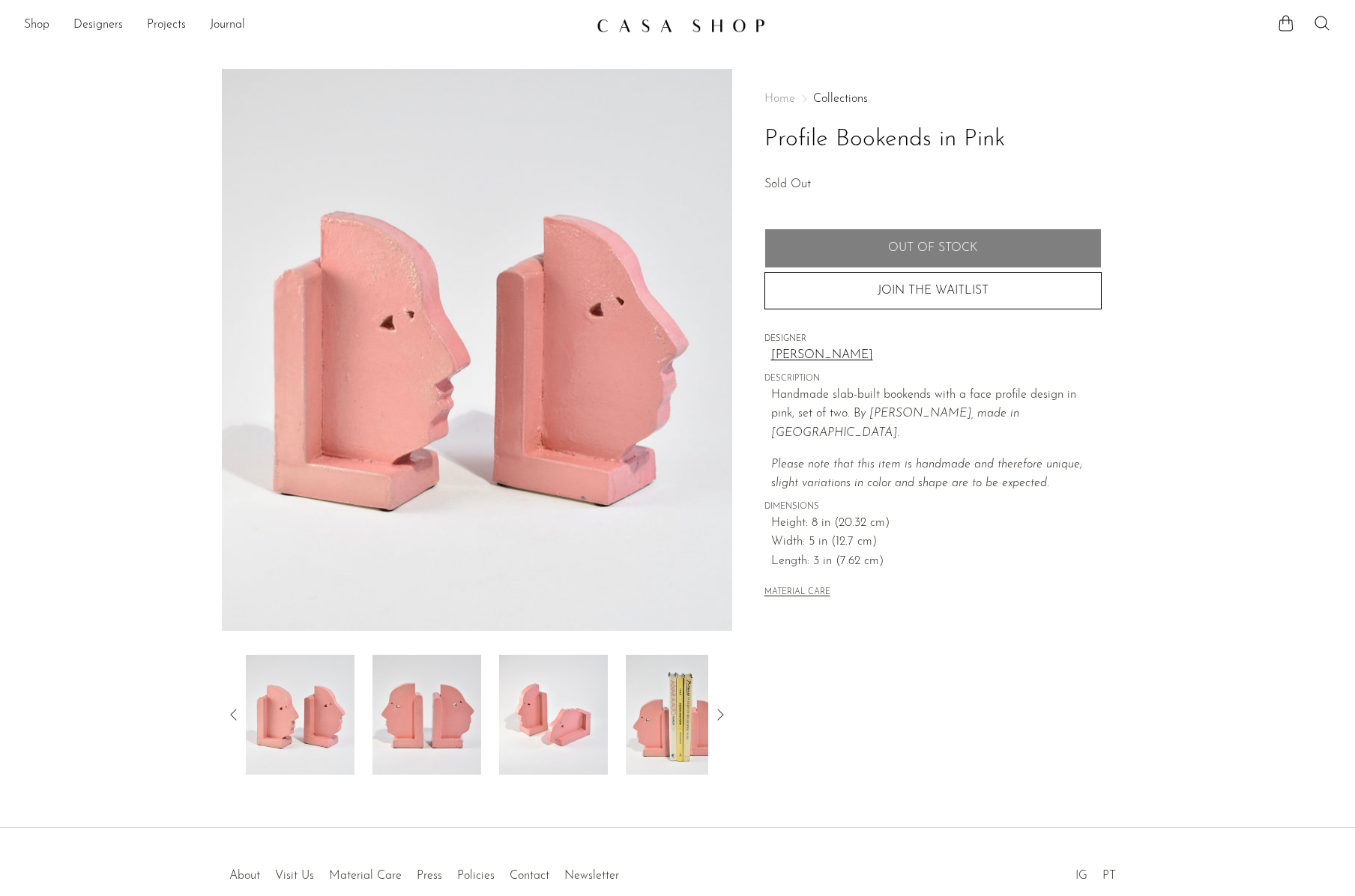 The width and height of the screenshot is (1355, 896). I want to click on span: Home, so click(779, 98).